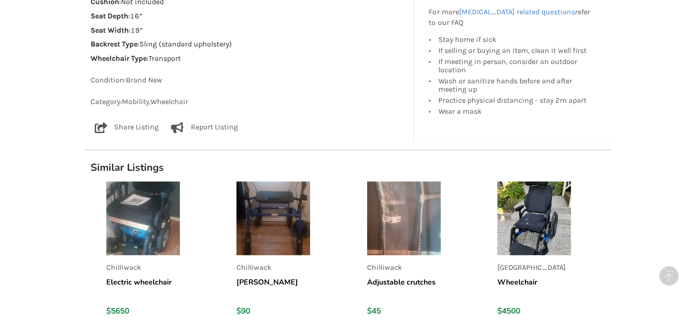 Image resolution: width=696 pixels, height=326 pixels. I want to click on strong: Seat Width, so click(109, 30).